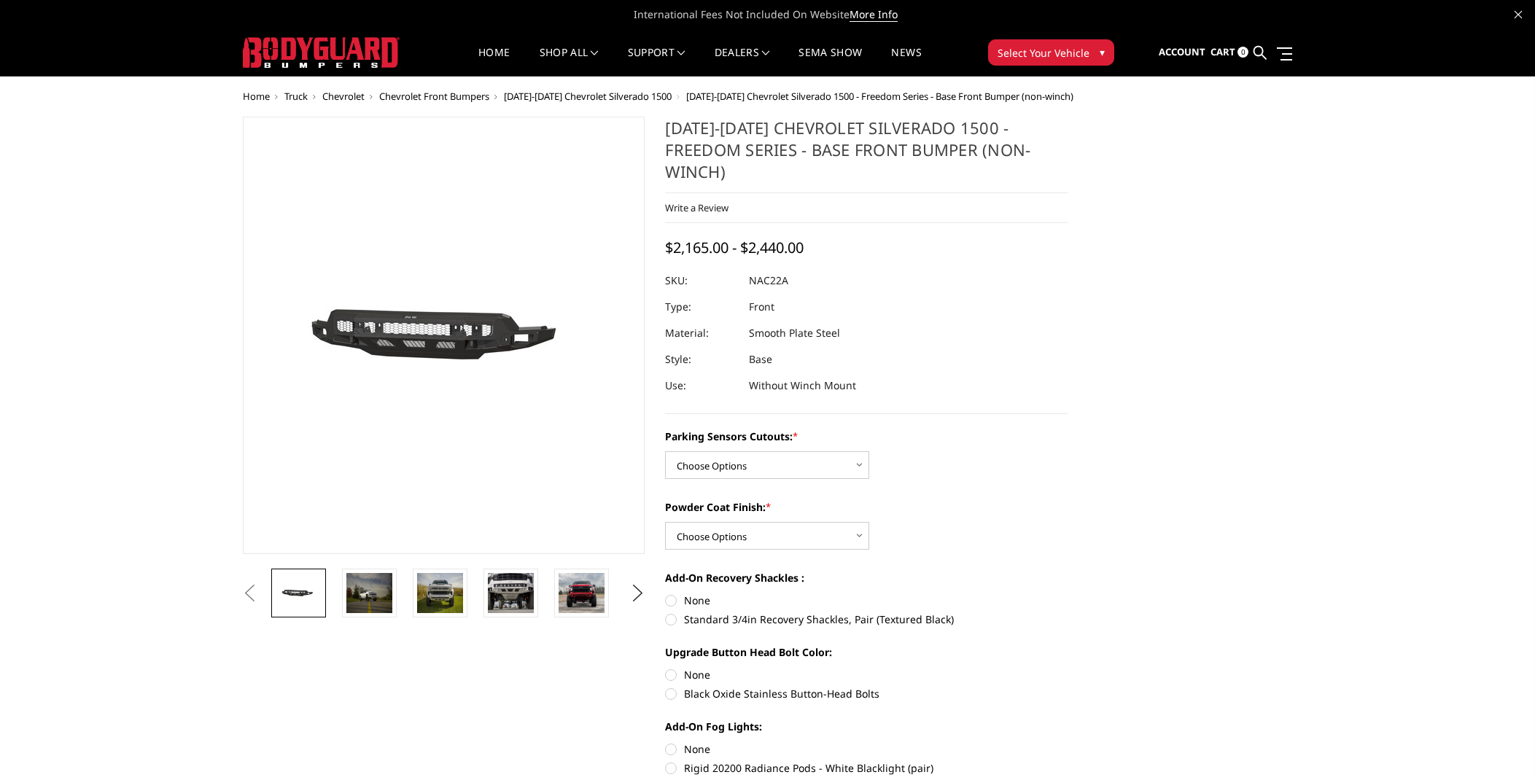 The height and width of the screenshot is (780, 1535). What do you see at coordinates (867, 578) in the screenshot?
I see `label: Add-On Recovery Shackles :` at bounding box center [867, 578].